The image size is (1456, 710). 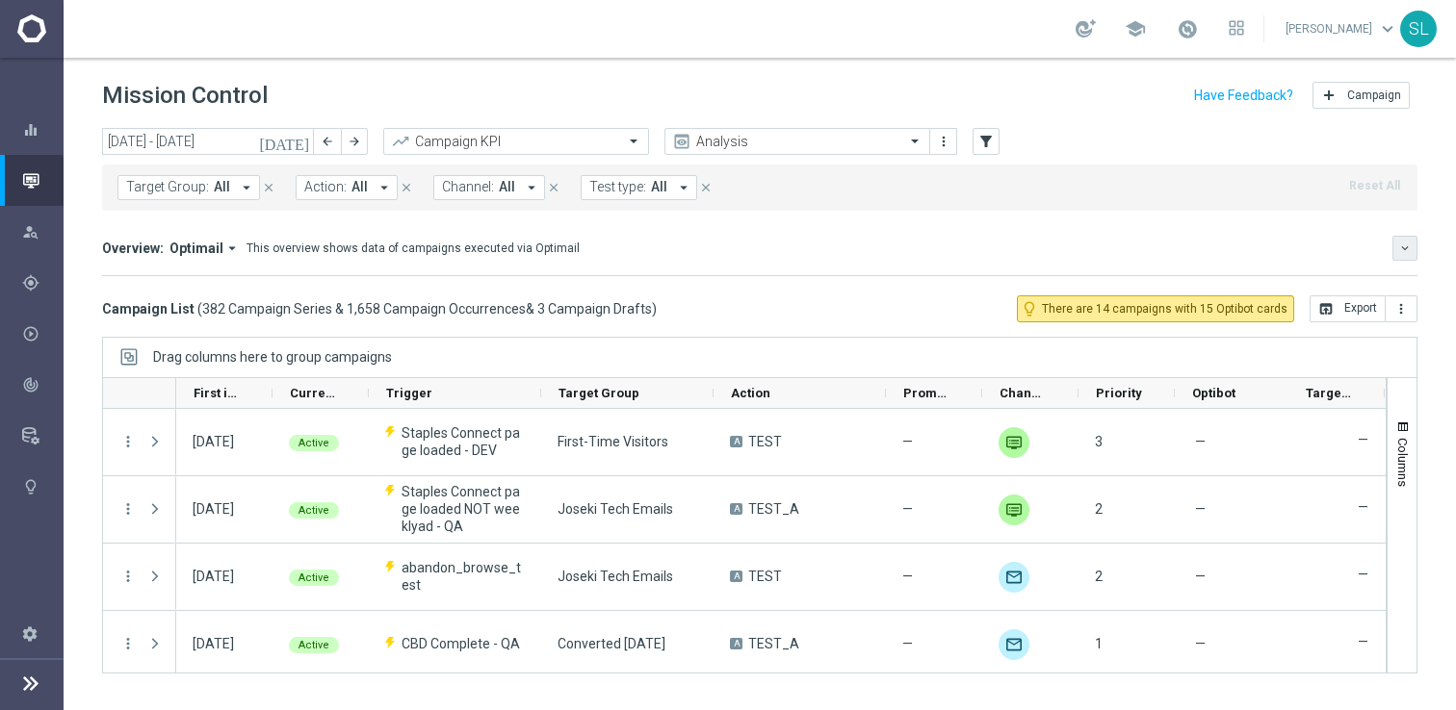 I want to click on button: add Campaign, so click(x=1360, y=95).